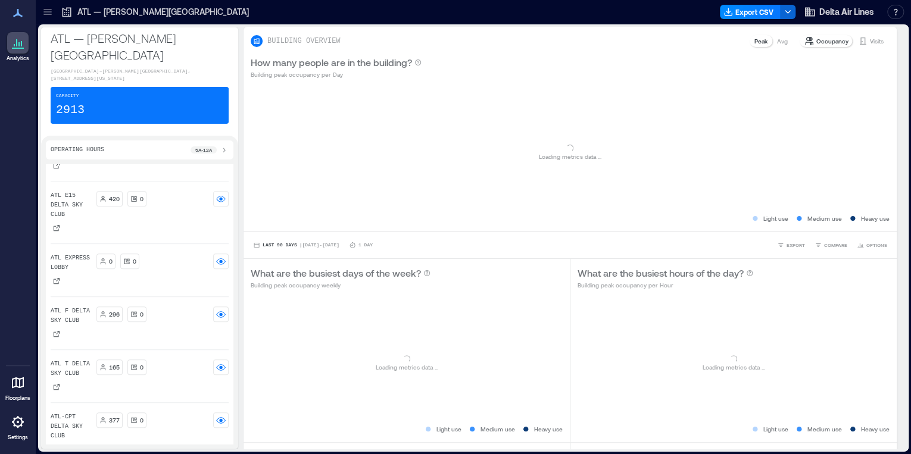  What do you see at coordinates (304, 41) in the screenshot?
I see `p: BUILDING OVERVIEW` at bounding box center [304, 41].